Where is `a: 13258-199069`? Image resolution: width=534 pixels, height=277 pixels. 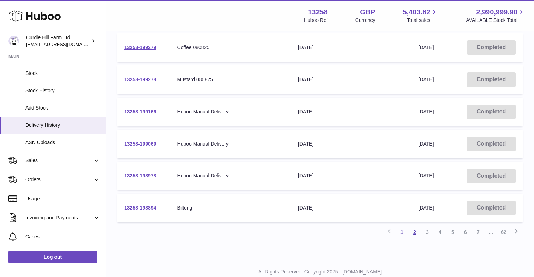 a: 13258-199069 is located at coordinates (140, 144).